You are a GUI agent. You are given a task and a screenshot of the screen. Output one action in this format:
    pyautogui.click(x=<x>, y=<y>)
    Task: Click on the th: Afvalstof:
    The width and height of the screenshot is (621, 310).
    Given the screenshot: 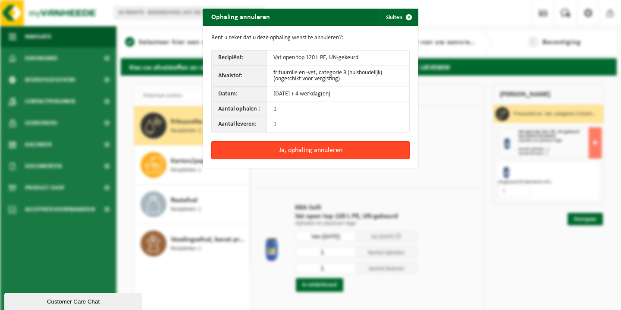 What is the action you would take?
    pyautogui.click(x=239, y=76)
    